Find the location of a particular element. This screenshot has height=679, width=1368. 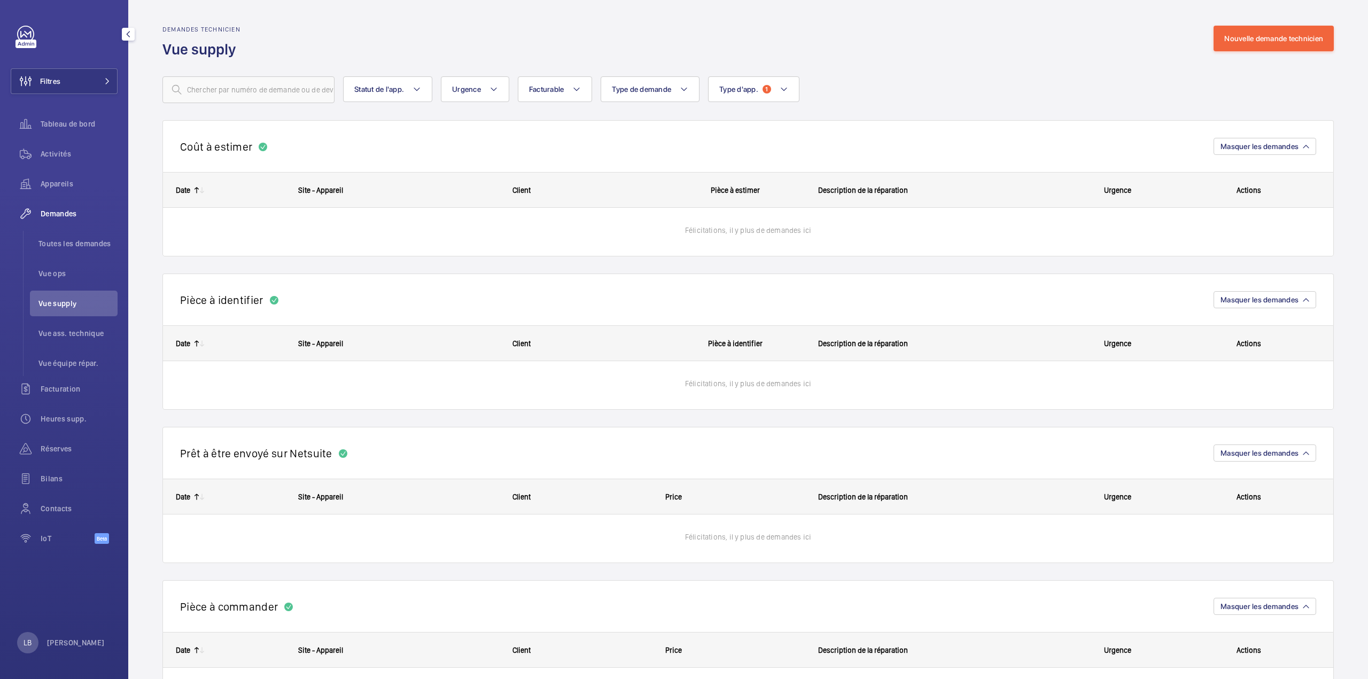

h2: Demandes technicien is located at coordinates (202, 29).